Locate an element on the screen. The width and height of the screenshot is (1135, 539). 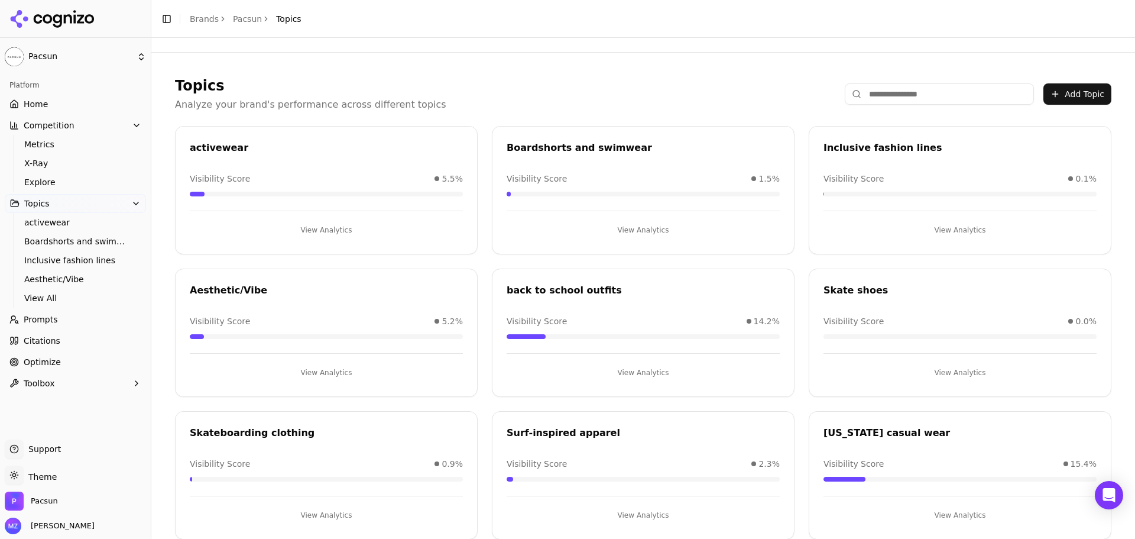
span: X-Ray is located at coordinates (76, 163).